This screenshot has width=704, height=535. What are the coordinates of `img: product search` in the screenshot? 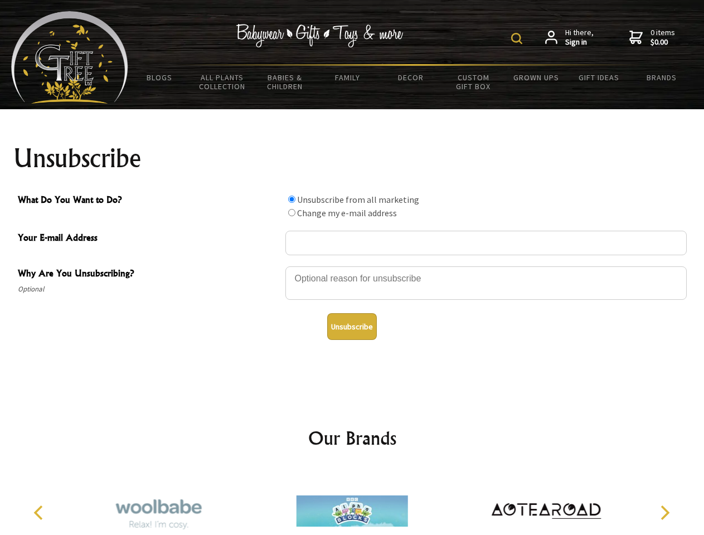 It's located at (516, 38).